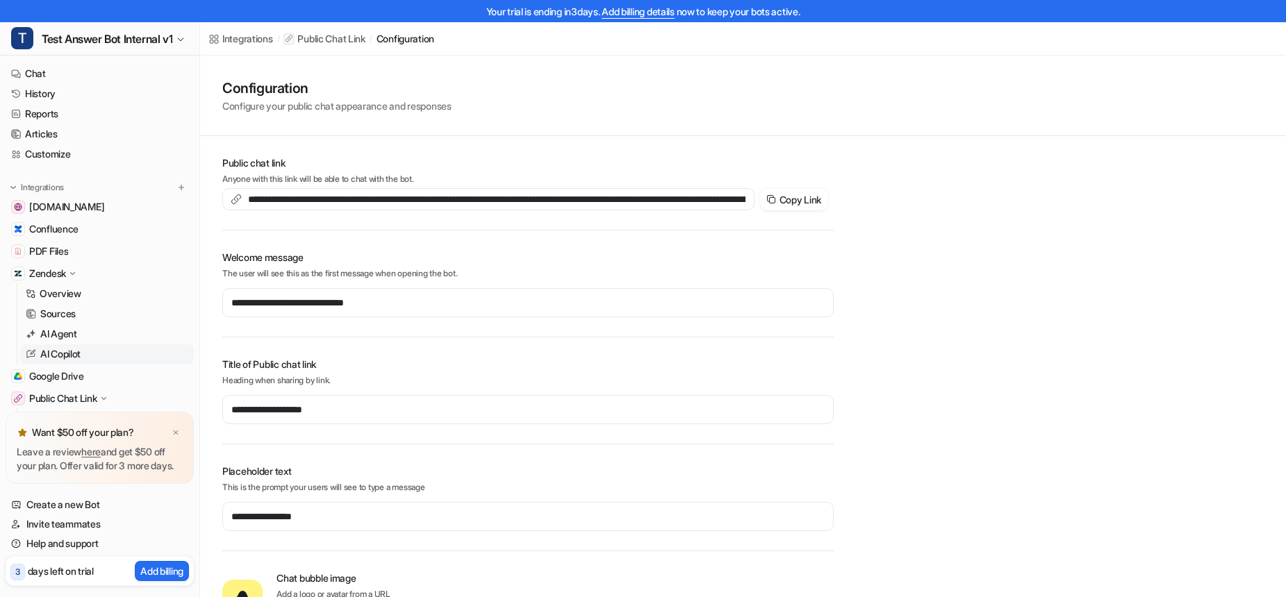  I want to click on img: star, so click(22, 433).